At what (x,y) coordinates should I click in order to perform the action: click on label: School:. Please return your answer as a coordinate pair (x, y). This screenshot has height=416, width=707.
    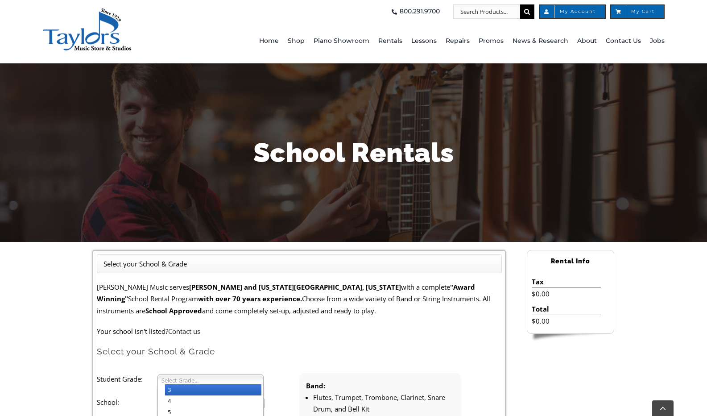
    Looking at the image, I should click on (127, 402).